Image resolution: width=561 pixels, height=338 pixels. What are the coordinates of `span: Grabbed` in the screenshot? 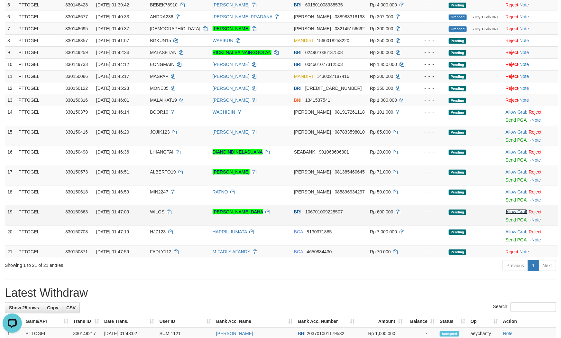 It's located at (458, 29).